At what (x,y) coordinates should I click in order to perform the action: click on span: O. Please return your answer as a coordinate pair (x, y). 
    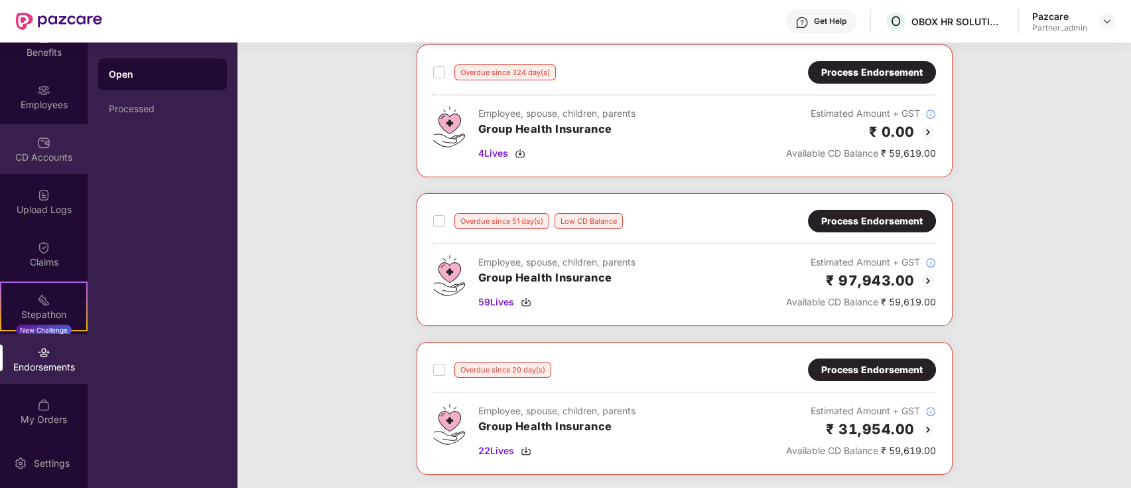
    Looking at the image, I should click on (895, 21).